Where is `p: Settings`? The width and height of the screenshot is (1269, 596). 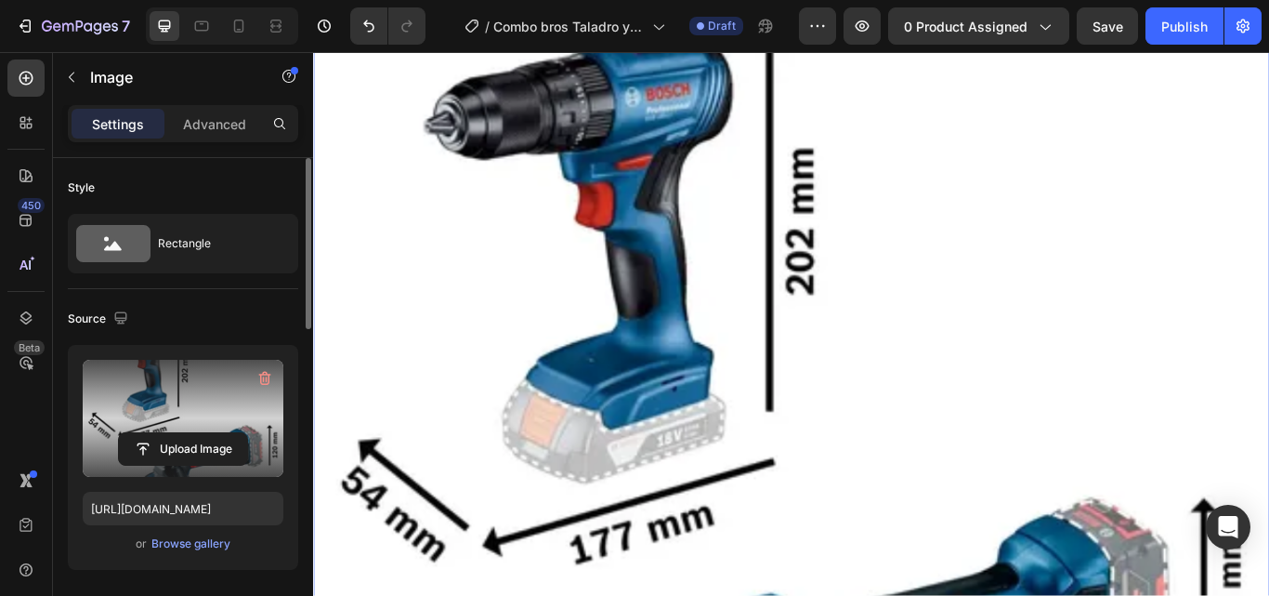 p: Settings is located at coordinates (118, 124).